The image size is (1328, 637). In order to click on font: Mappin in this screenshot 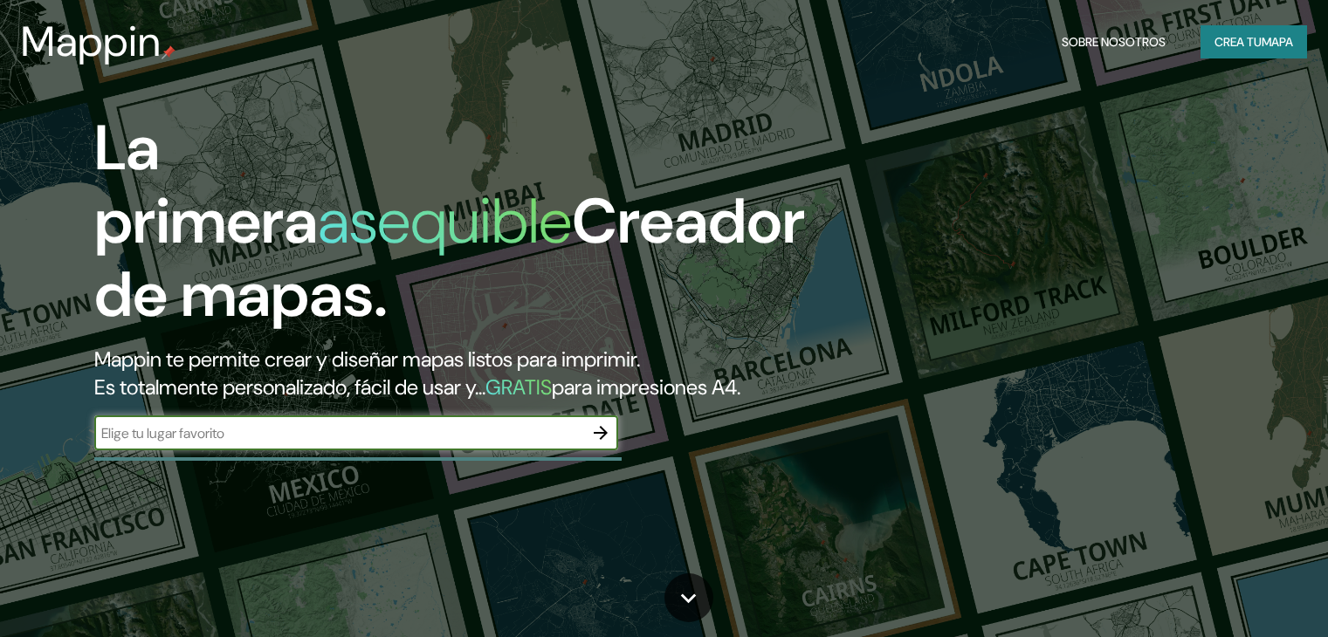, I will do `click(91, 41)`.